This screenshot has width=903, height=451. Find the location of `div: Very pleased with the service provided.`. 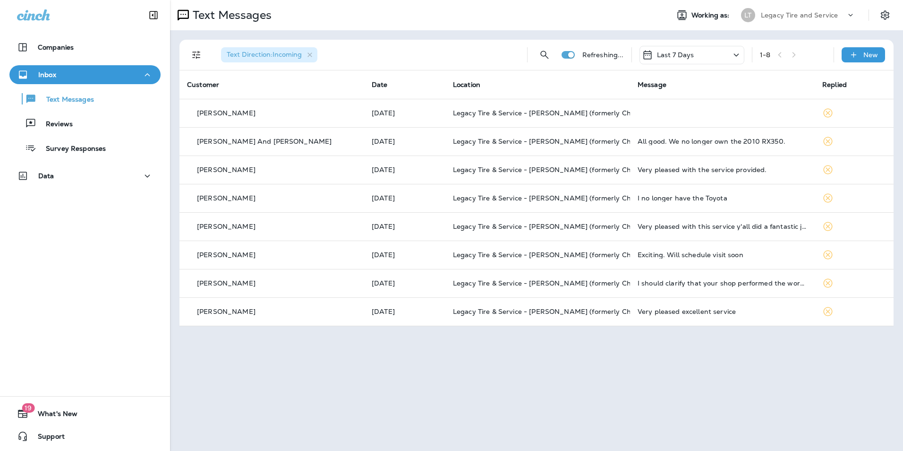

div: Very pleased with the service provided. is located at coordinates (722, 170).